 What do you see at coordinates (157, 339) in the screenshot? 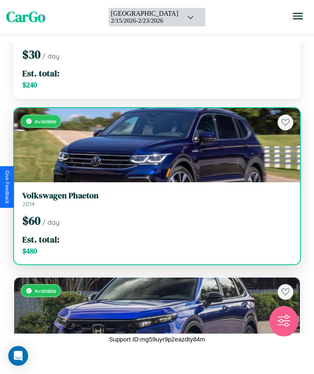
I see `p: Support ID: mg59uyr9p2eazdty84m` at bounding box center [157, 339].